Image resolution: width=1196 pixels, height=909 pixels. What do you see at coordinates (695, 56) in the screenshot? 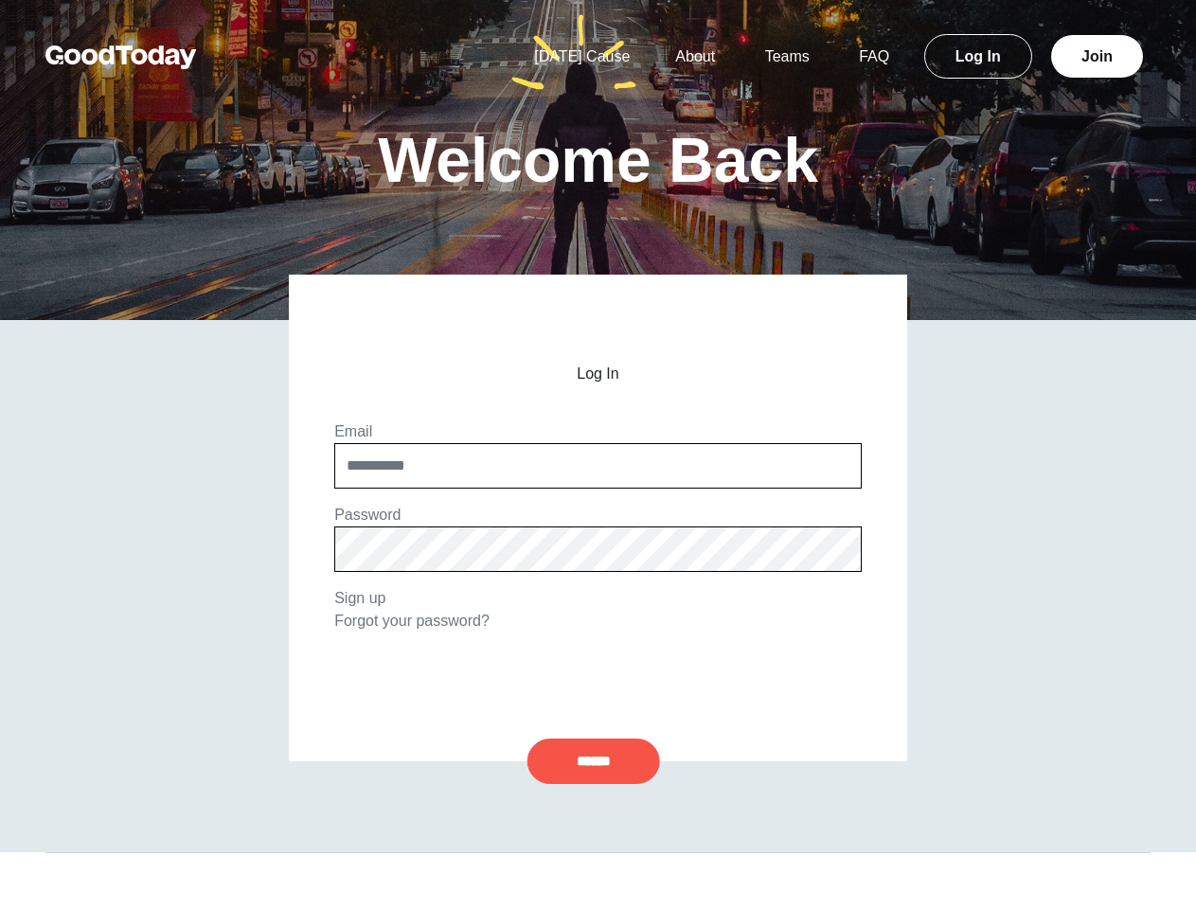
I see `a: About` at bounding box center [695, 56].